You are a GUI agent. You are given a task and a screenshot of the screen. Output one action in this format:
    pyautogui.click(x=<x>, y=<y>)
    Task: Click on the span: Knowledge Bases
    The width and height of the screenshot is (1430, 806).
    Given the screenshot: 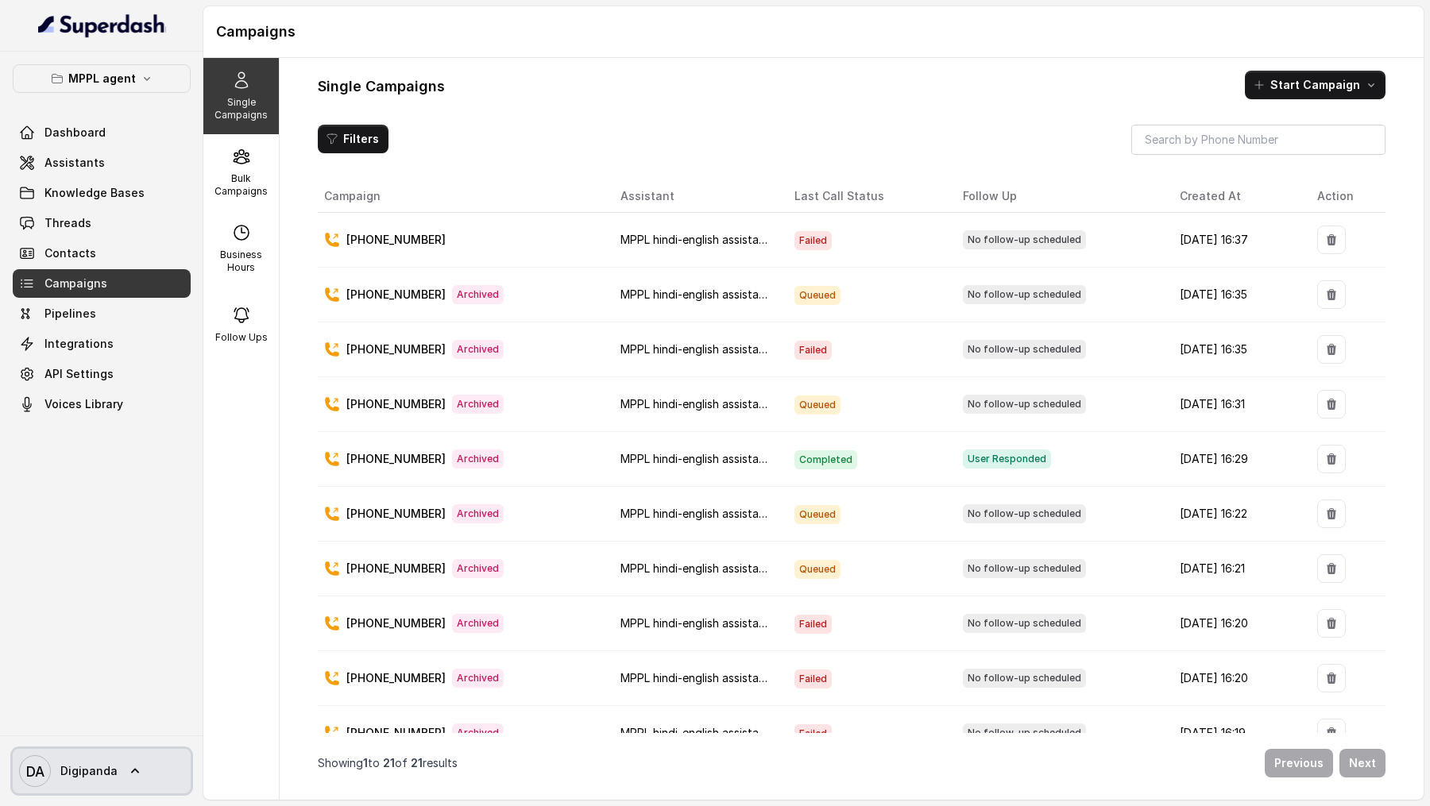 What is the action you would take?
    pyautogui.click(x=95, y=193)
    